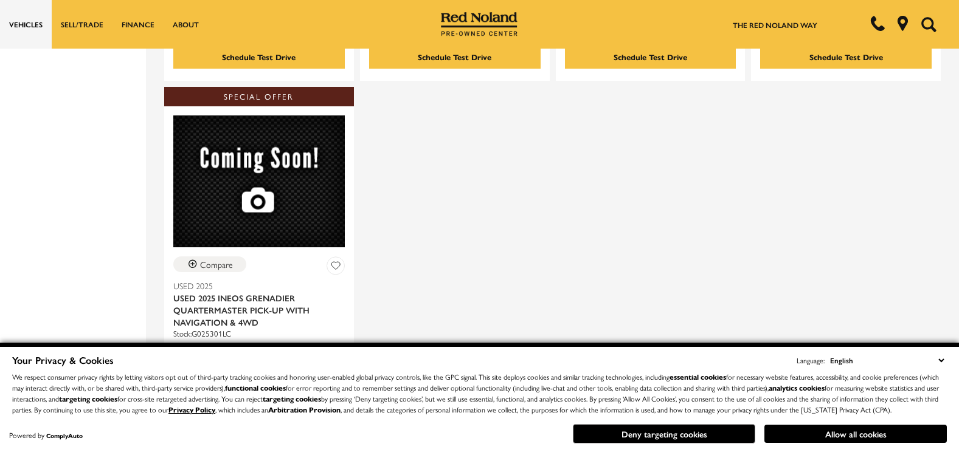  What do you see at coordinates (697, 377) in the screenshot?
I see `strong: essential cookies` at bounding box center [697, 377].